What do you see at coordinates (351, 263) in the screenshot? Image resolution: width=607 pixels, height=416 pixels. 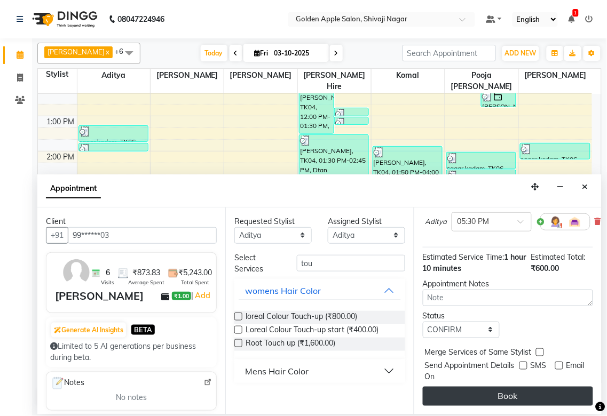 I see `input: Search by service name` at bounding box center [351, 263].